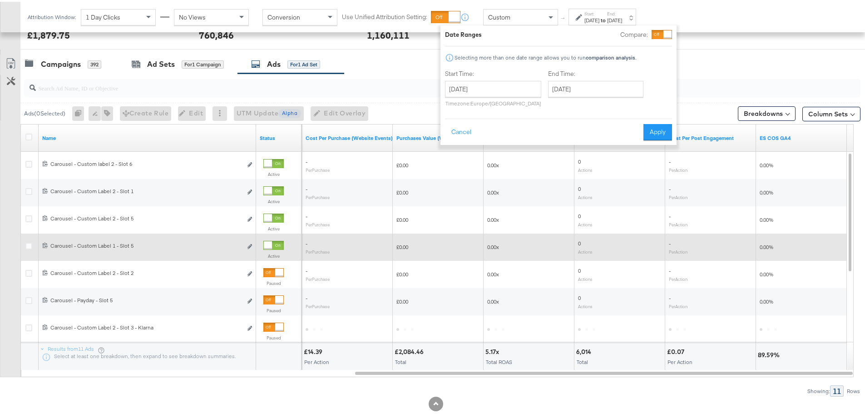  I want to click on div: Carousel - Custom Label 1 - Slot 5, so click(146, 244).